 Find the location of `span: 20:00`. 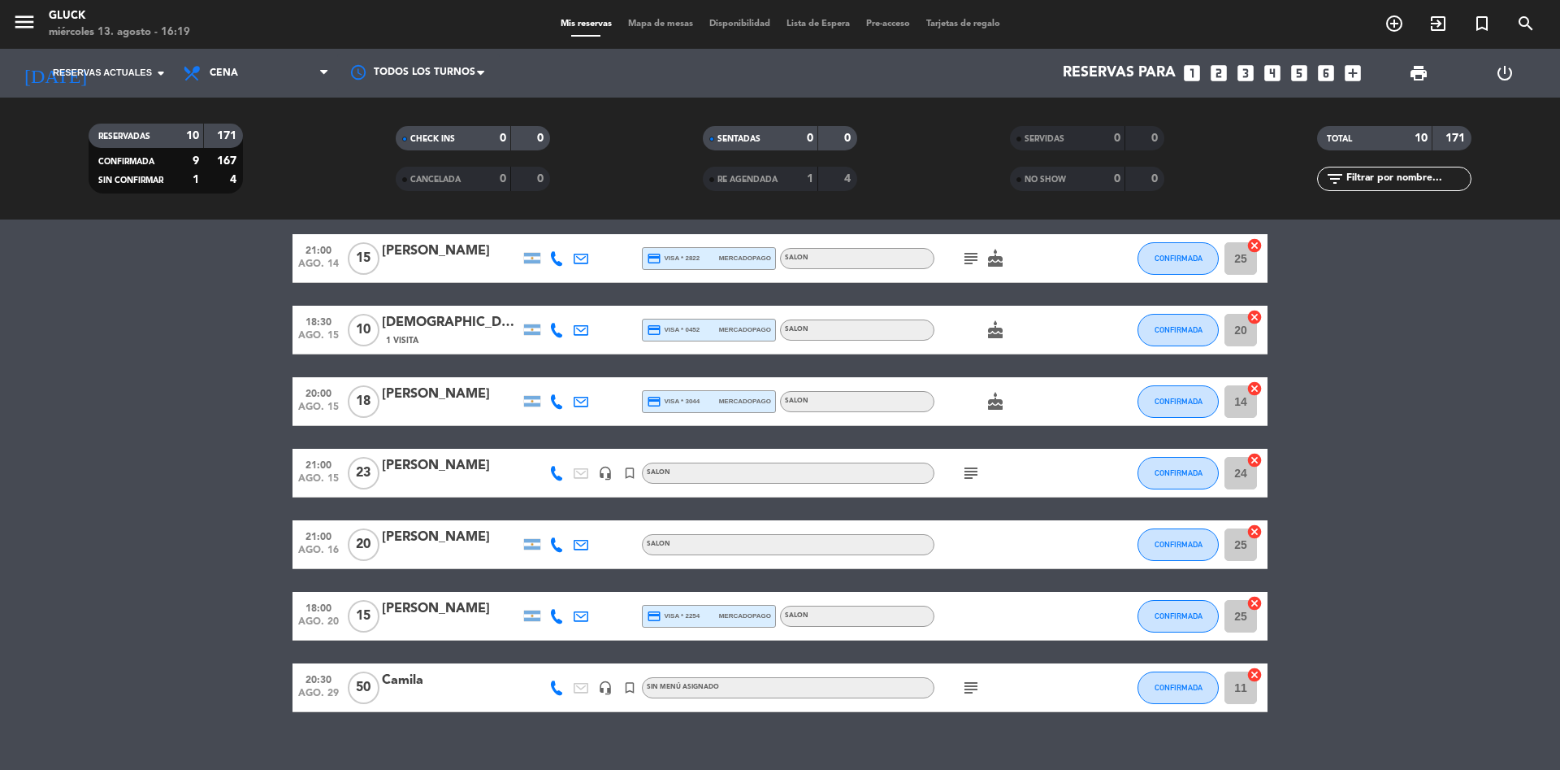

span: 20:00 is located at coordinates (319, 392).